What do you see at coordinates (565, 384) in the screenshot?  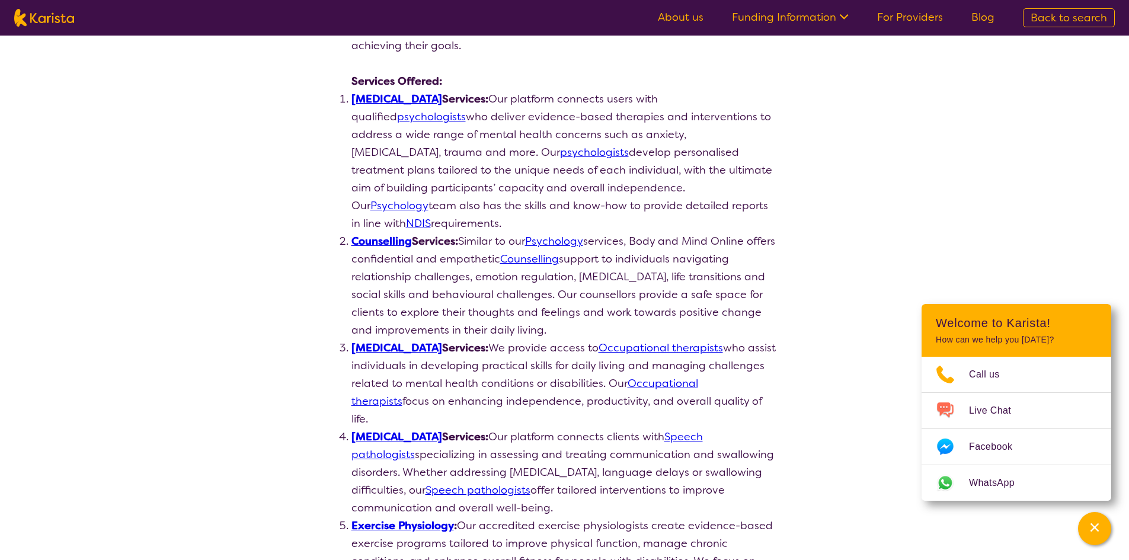 I see `li: We provide access to who assist individuals in developing practical skills for daily living and m...` at bounding box center [565, 384].